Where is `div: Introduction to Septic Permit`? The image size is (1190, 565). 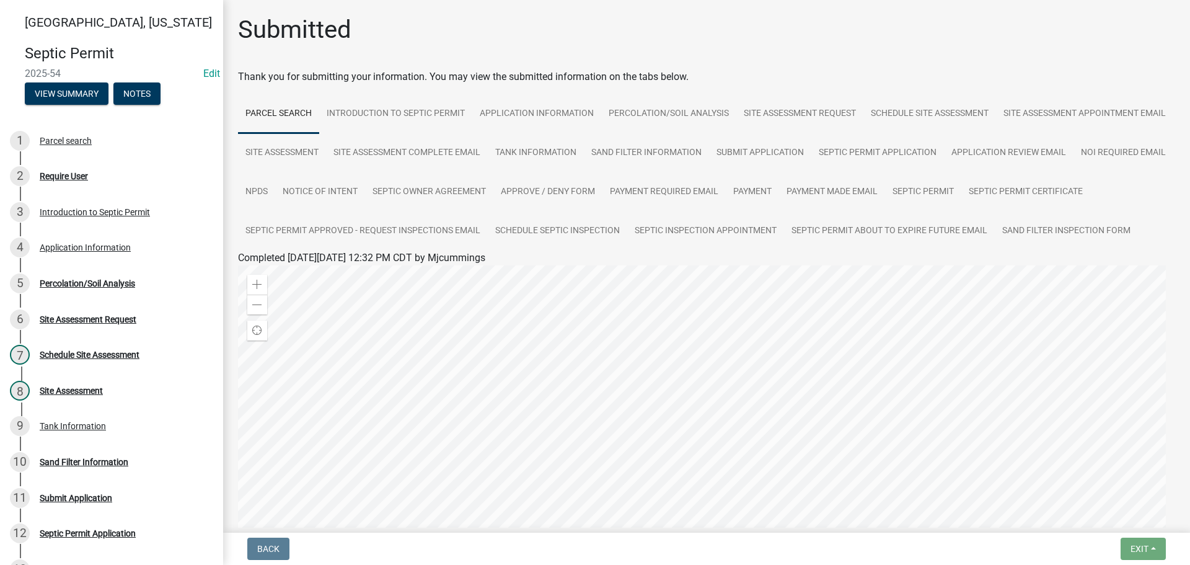
div: Introduction to Septic Permit is located at coordinates (95, 212).